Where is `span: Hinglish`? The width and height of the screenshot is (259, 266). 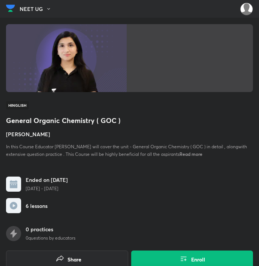 span: Hinglish is located at coordinates (17, 105).